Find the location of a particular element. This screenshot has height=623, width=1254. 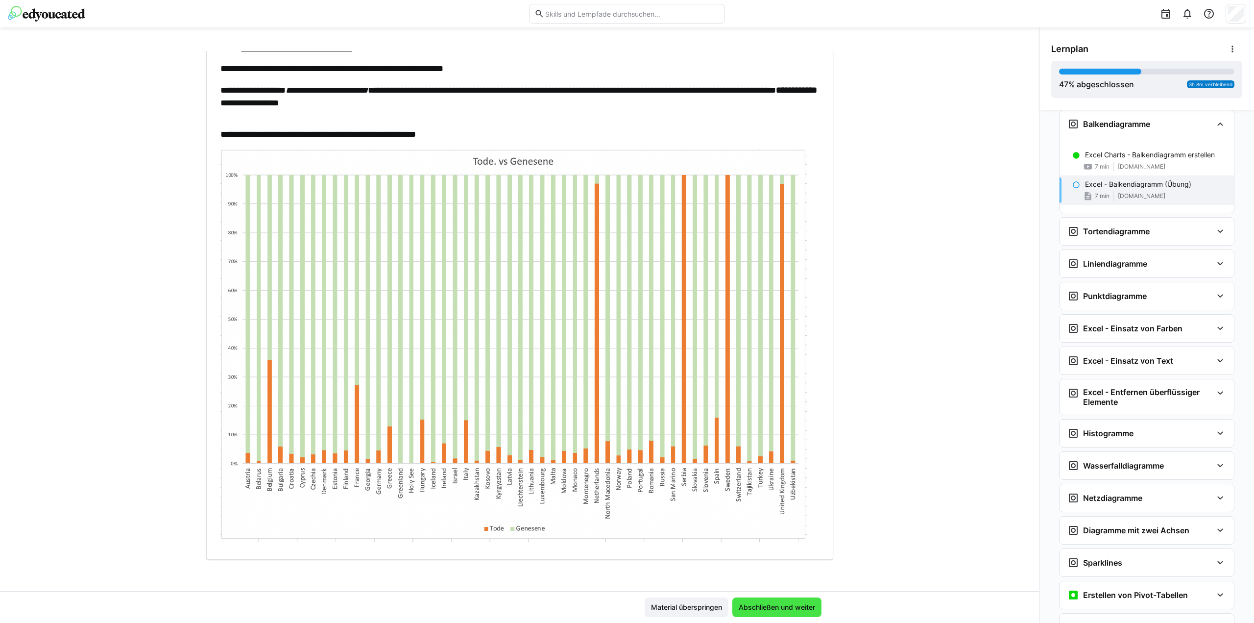

h3: Netzdiagramme is located at coordinates (1112, 498).